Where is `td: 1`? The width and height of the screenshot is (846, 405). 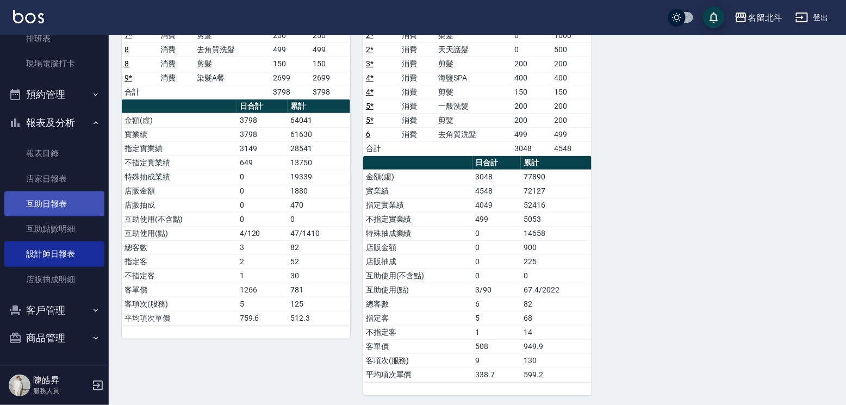 td: 1 is located at coordinates (262, 276).